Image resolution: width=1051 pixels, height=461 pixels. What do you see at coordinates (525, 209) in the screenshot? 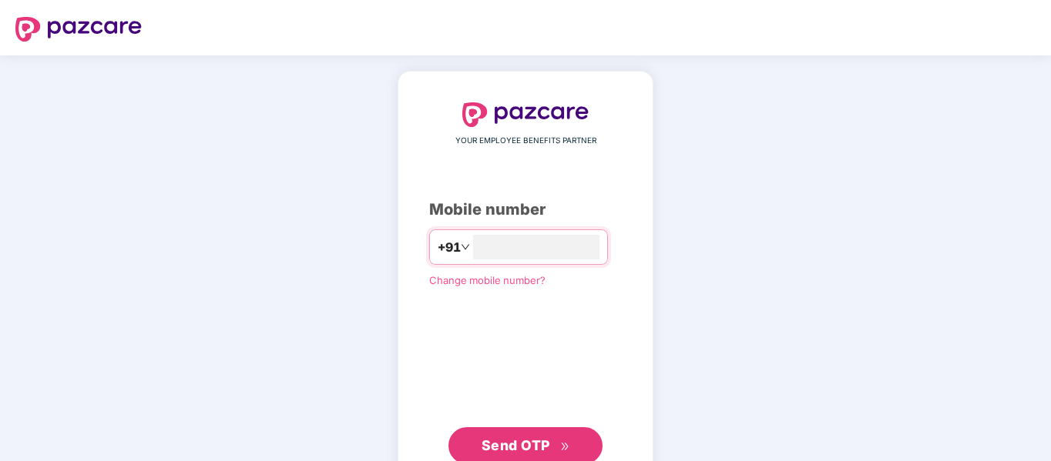
I see `div: Mobile number` at bounding box center [525, 209].